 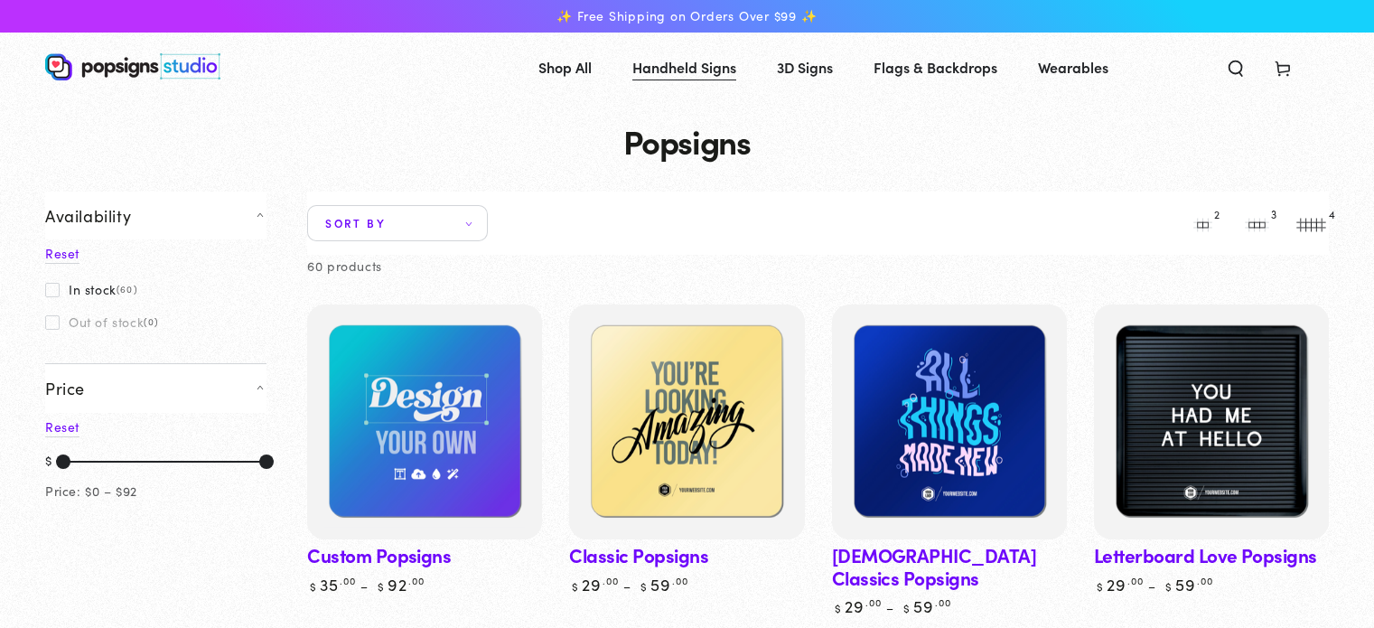 I want to click on a: Baptism Classics PopsignsBaptism Classics Popsigns, so click(x=949, y=422).